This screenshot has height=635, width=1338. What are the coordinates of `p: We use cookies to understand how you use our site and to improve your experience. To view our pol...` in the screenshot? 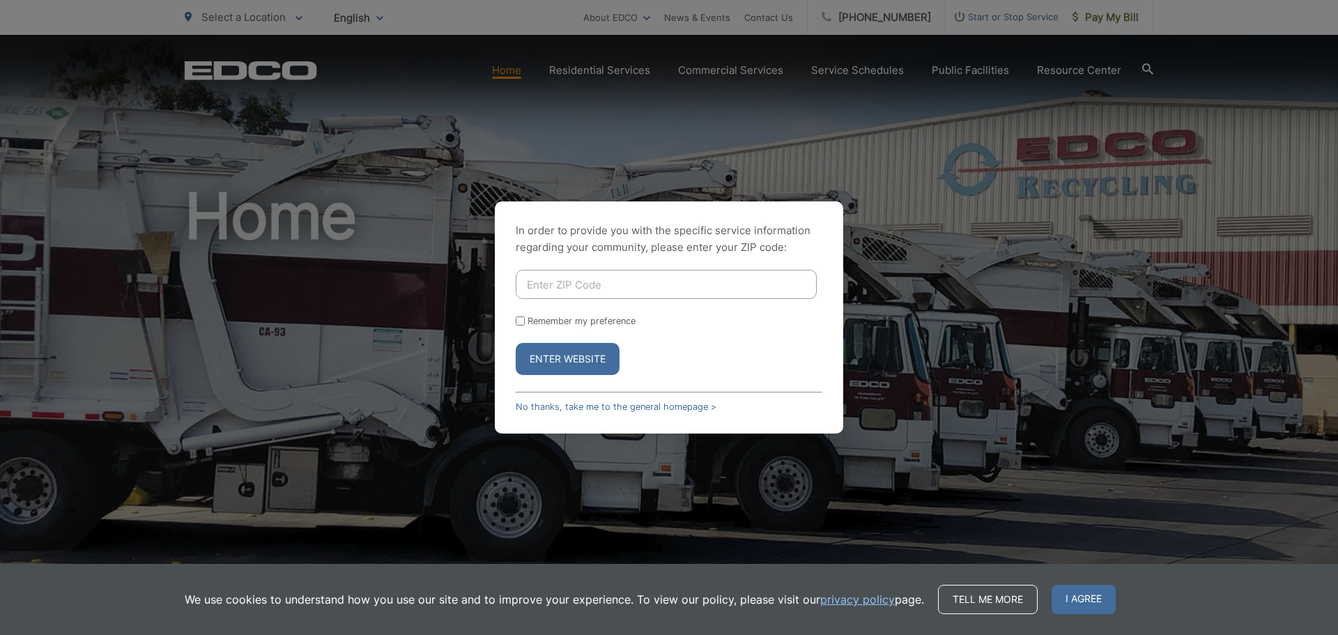 It's located at (554, 599).